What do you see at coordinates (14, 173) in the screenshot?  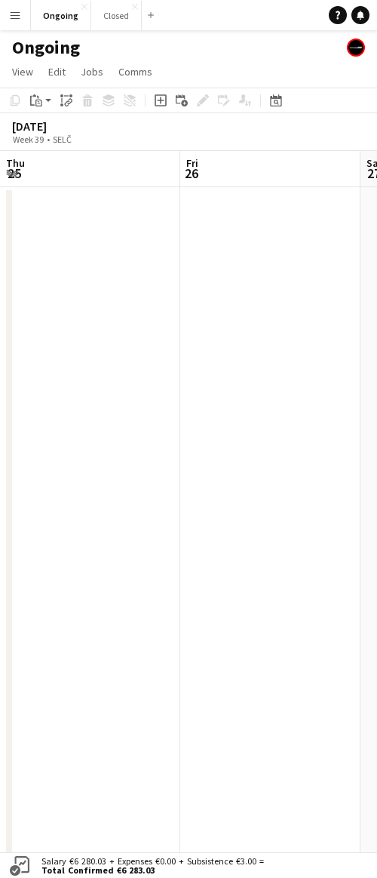 I see `span: 25` at bounding box center [14, 173].